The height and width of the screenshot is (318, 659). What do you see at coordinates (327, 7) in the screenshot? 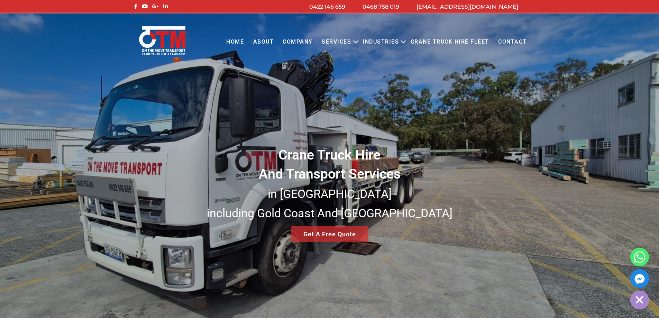
I see `a: 0422 146 659` at bounding box center [327, 7].